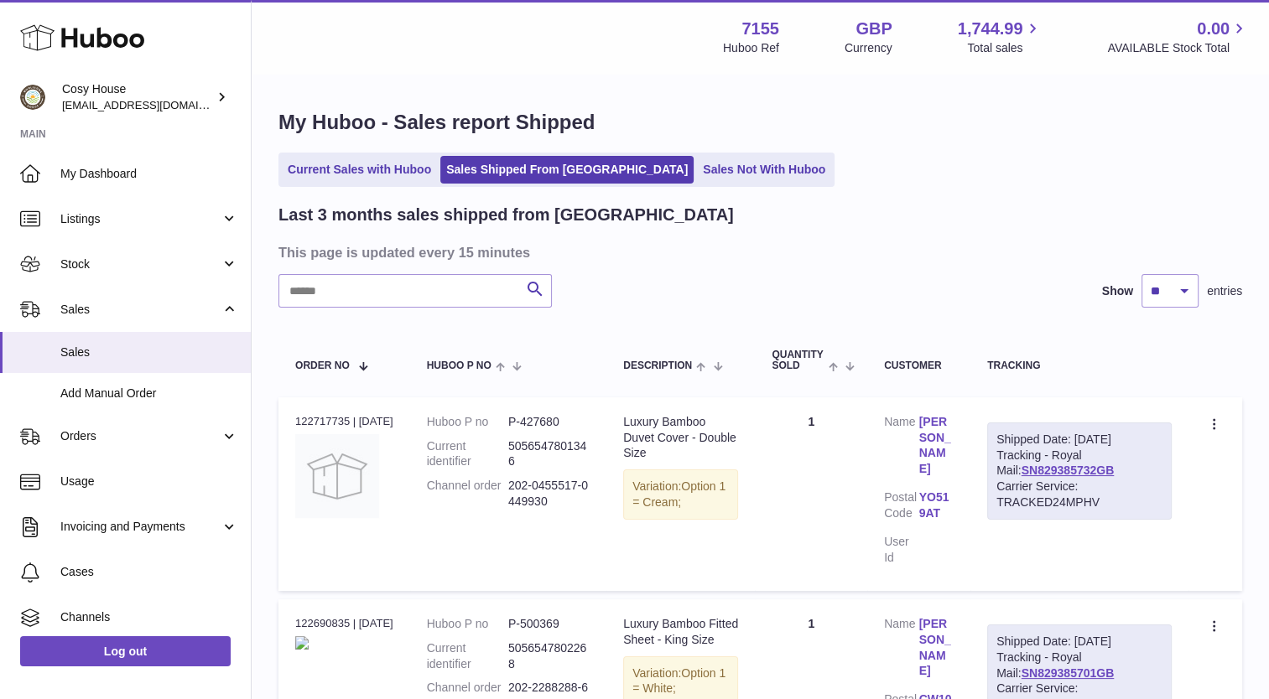 The height and width of the screenshot is (699, 1269). I want to click on h3: This page is updated every 15 minutes, so click(758, 252).